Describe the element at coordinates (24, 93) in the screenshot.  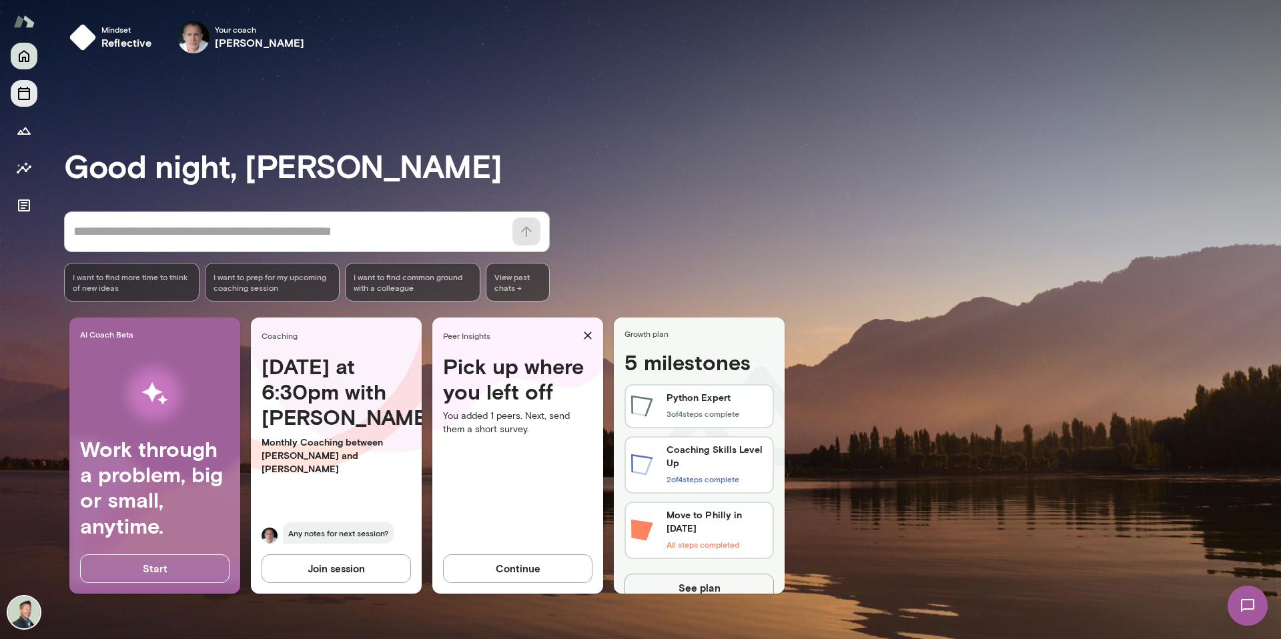
I see `button: Sessions` at that location.